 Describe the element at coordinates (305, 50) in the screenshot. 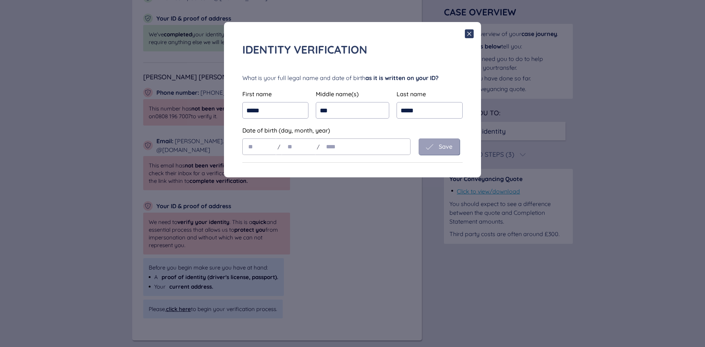

I see `span: Identity verification` at that location.